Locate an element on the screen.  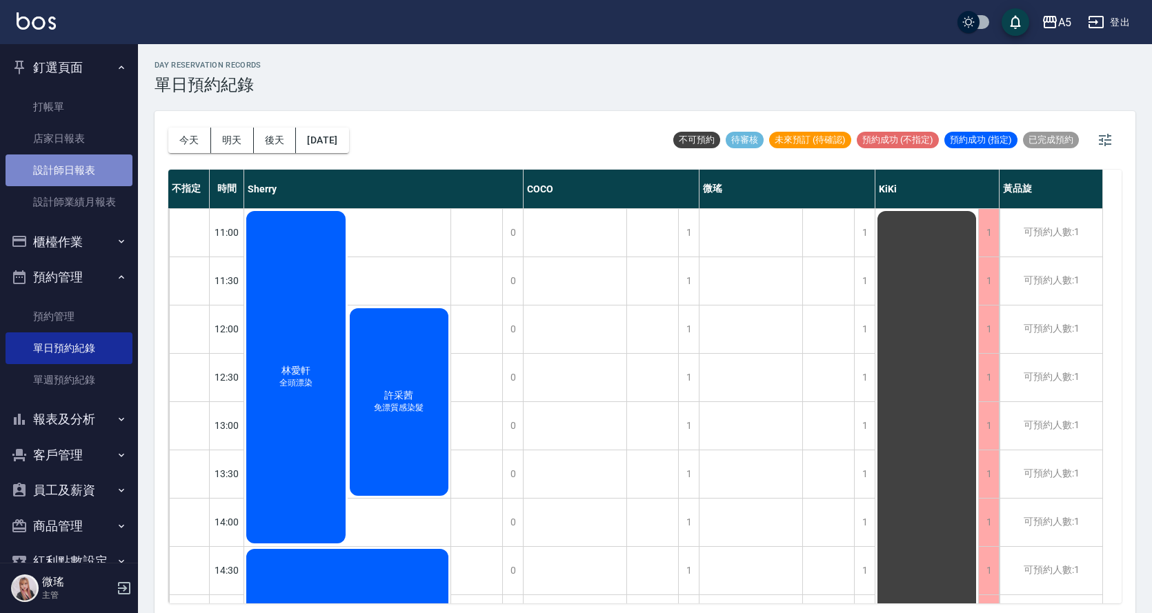
a: 店家日報表 is located at coordinates (69, 139).